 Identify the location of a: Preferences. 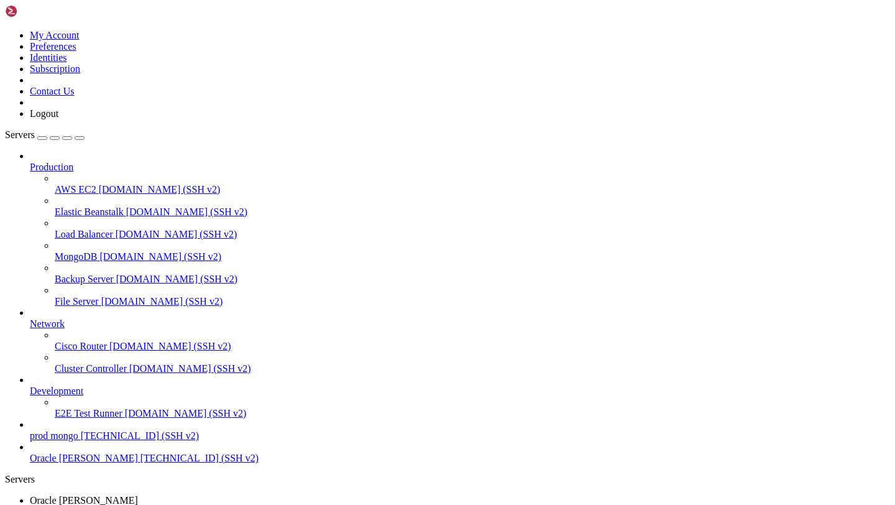
(53, 46).